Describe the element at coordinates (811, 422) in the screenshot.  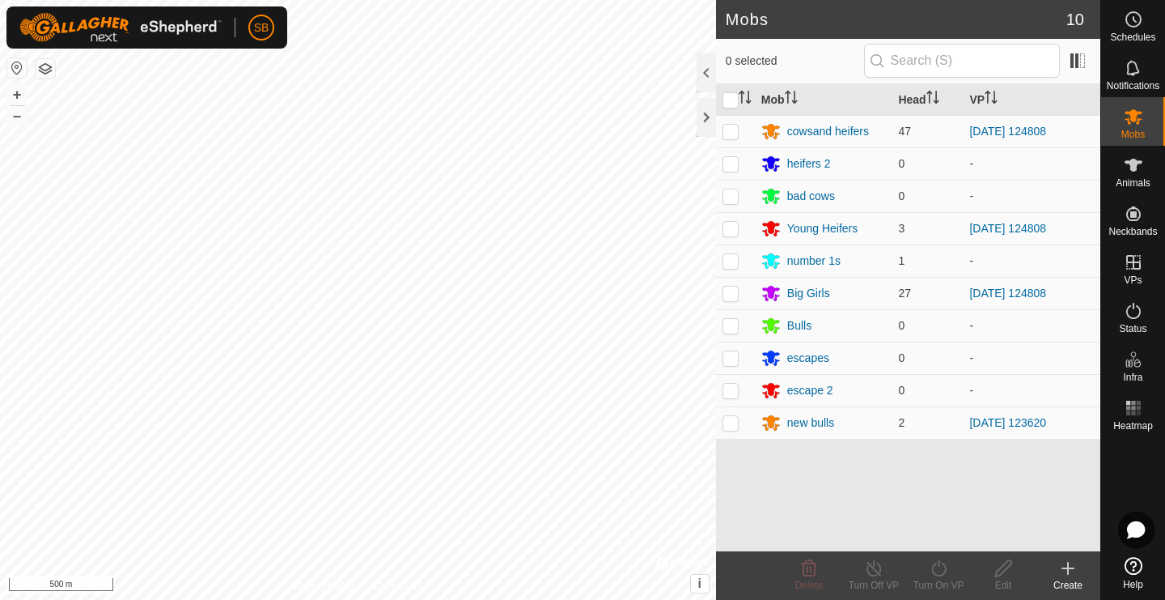
I see `div: new bulls` at that location.